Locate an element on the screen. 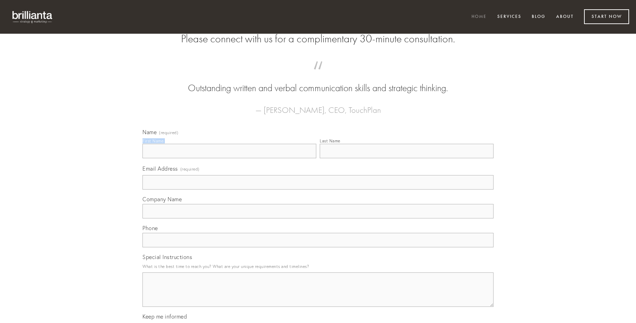 This screenshot has width=636, height=323. a: Home is located at coordinates (479, 17).